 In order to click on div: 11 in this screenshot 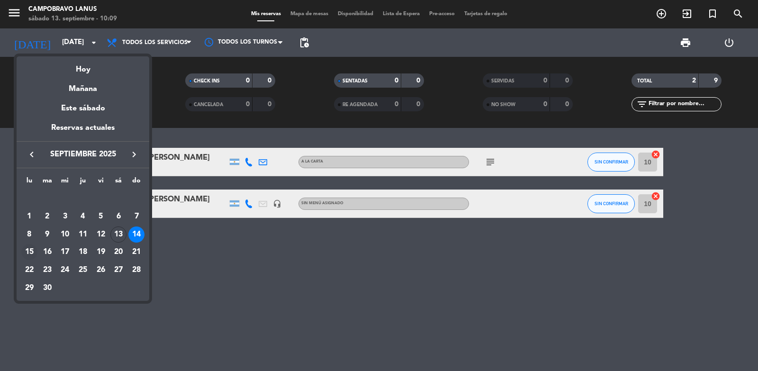, I will do `click(83, 235)`.